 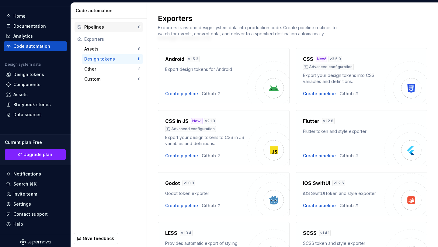 What do you see at coordinates (111, 27) in the screenshot?
I see `div: Pipelines` at bounding box center [111, 27].